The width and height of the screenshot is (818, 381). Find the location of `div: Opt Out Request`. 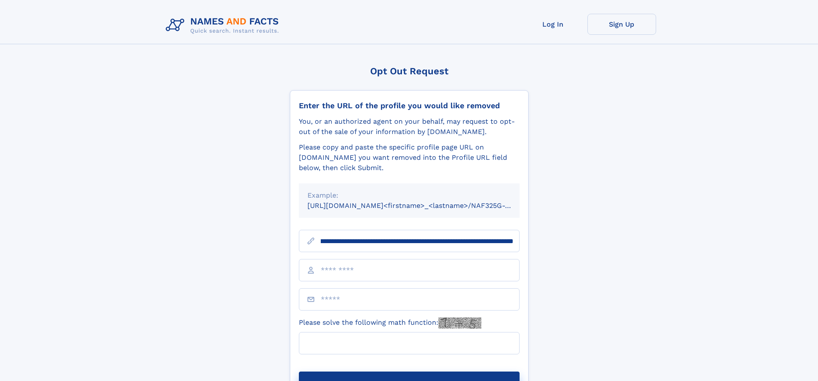

div: Opt Out Request is located at coordinates (409, 71).